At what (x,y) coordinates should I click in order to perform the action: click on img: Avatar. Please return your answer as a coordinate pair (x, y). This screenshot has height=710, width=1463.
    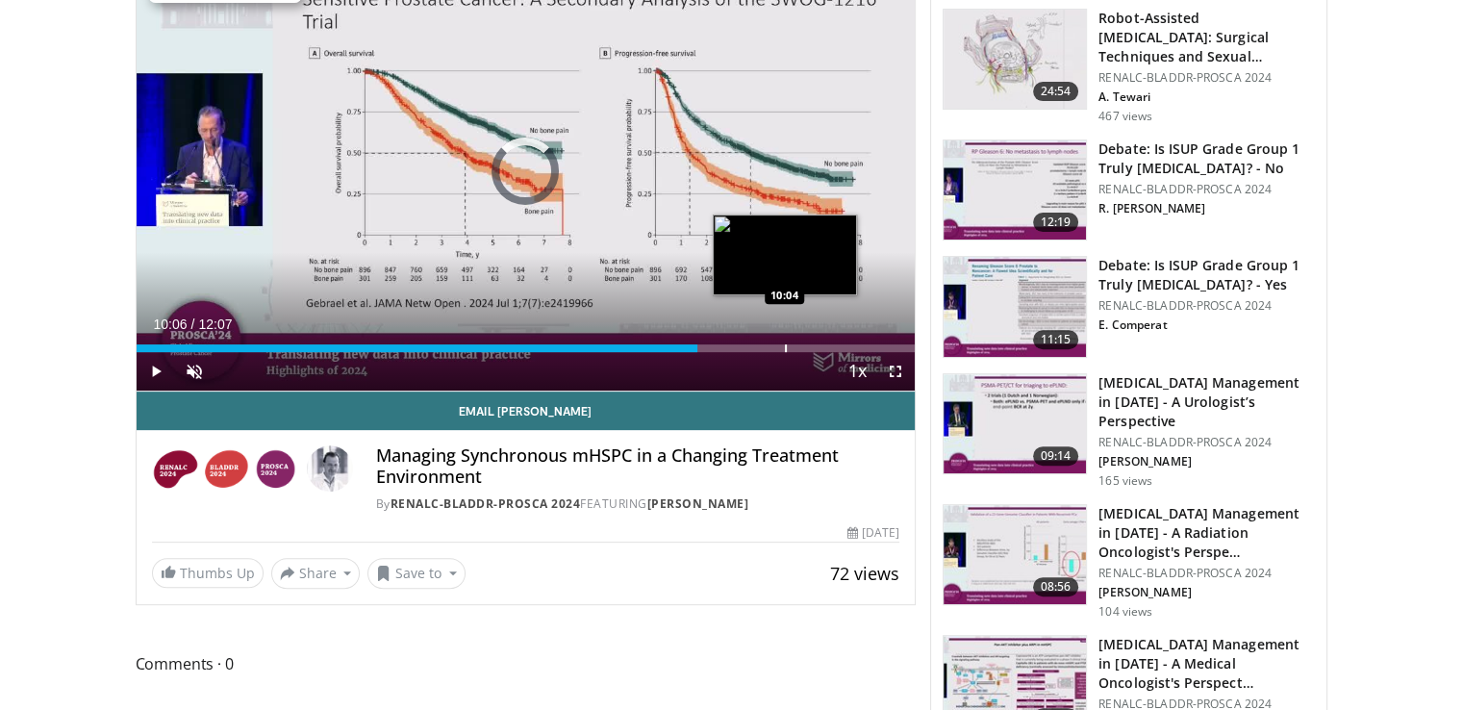
    Looking at the image, I should click on (330, 468).